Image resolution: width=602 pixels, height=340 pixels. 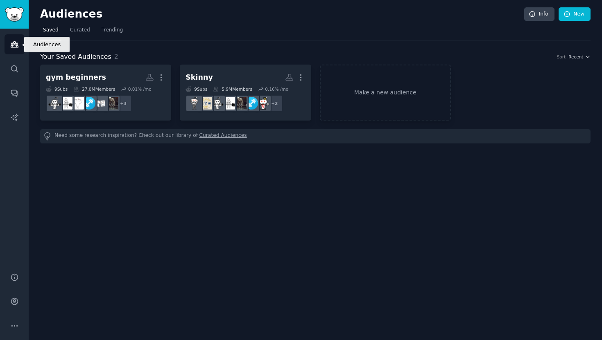 What do you see at coordinates (94, 89) in the screenshot?
I see `div: 27.0M Members` at bounding box center [94, 89].